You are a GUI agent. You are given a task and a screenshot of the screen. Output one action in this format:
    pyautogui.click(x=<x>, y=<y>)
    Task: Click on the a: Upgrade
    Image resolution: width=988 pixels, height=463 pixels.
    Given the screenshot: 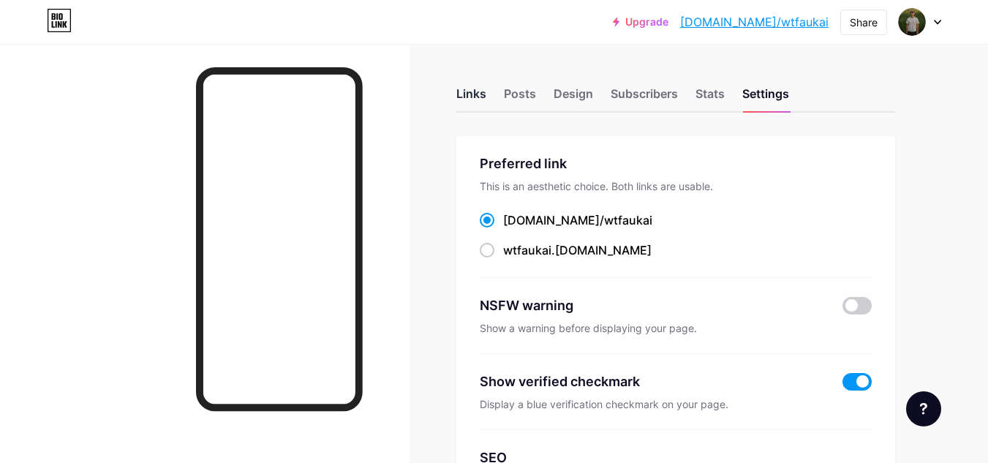 What is the action you would take?
    pyautogui.click(x=641, y=22)
    